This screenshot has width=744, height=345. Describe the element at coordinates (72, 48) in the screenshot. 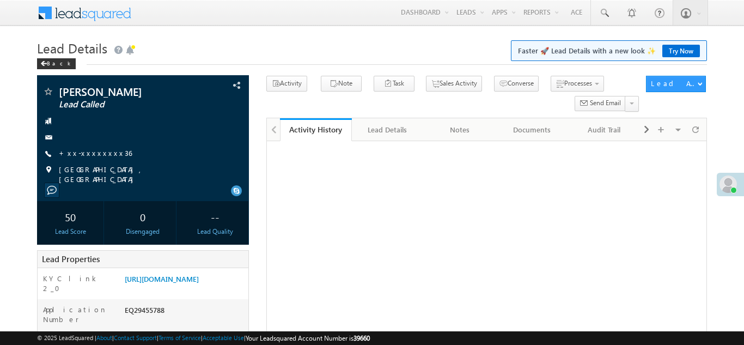

I see `span: Lead Details` at that location.